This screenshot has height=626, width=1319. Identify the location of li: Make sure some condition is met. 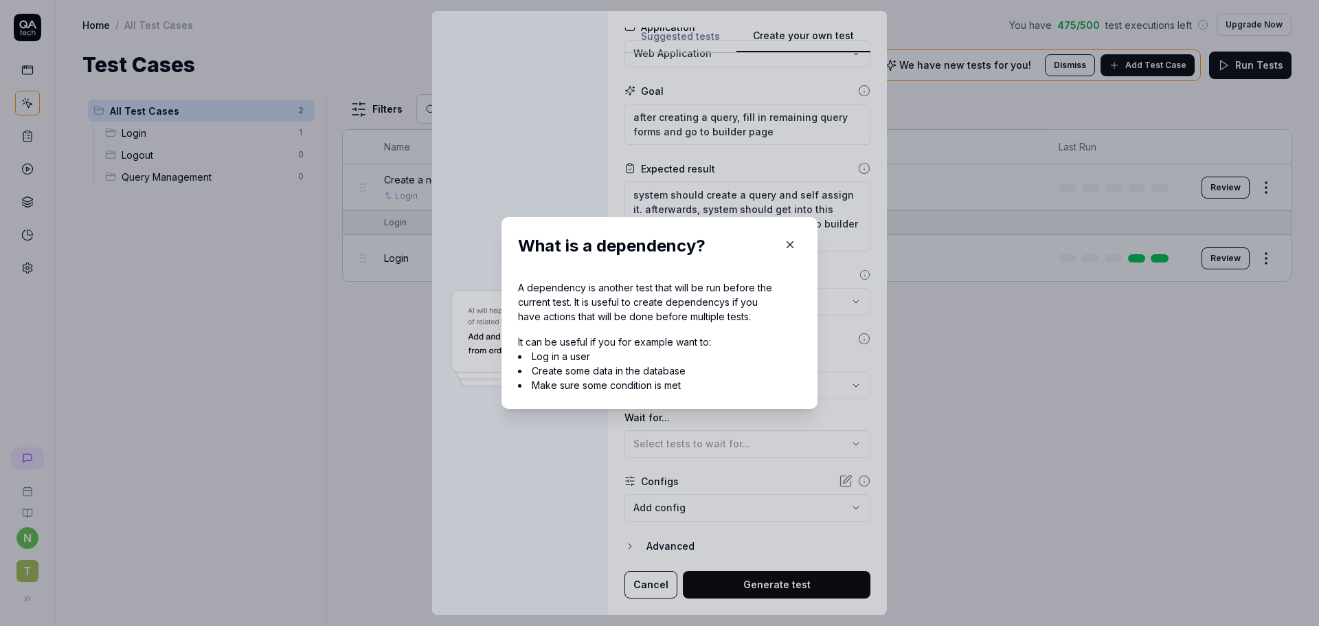
(646, 385).